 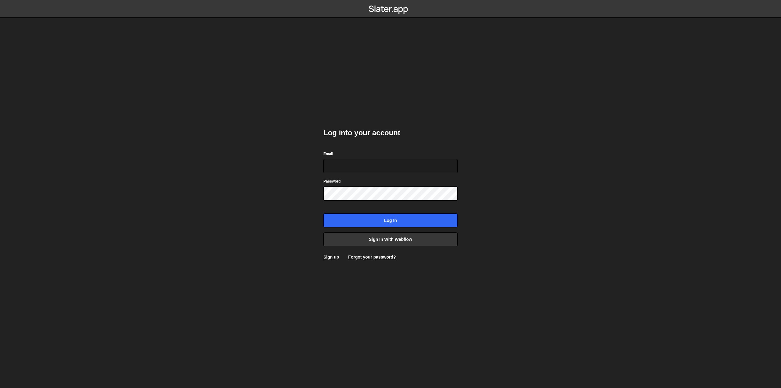 What do you see at coordinates (372, 257) in the screenshot?
I see `a: Forgot your password?` at bounding box center [372, 257].